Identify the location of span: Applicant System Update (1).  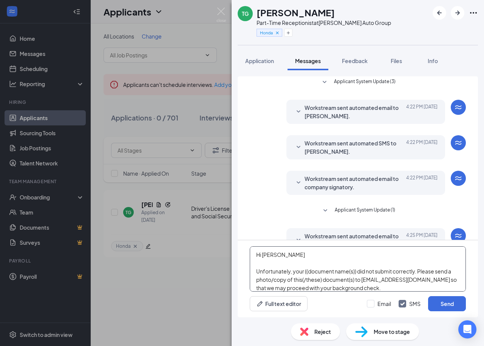
(365, 211).